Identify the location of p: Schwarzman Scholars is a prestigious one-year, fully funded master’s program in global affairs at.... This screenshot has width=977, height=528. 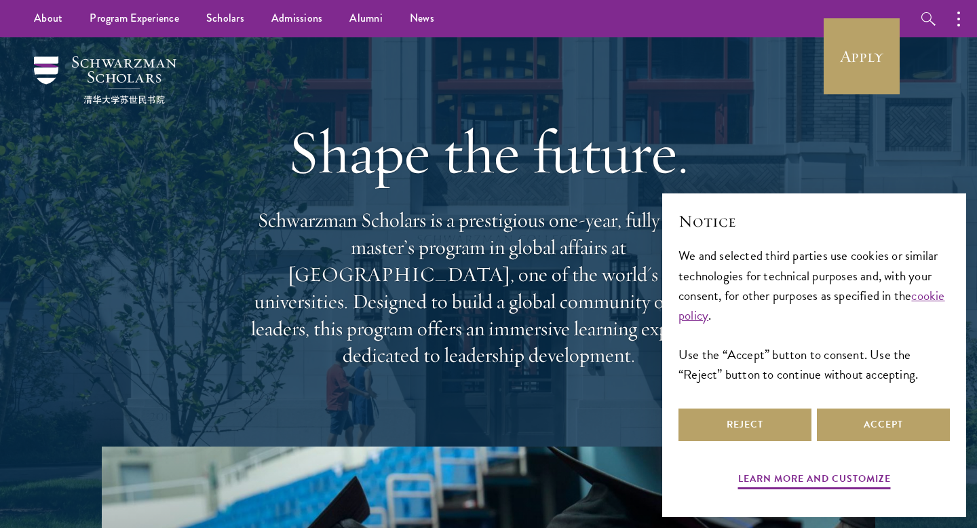
(489, 288).